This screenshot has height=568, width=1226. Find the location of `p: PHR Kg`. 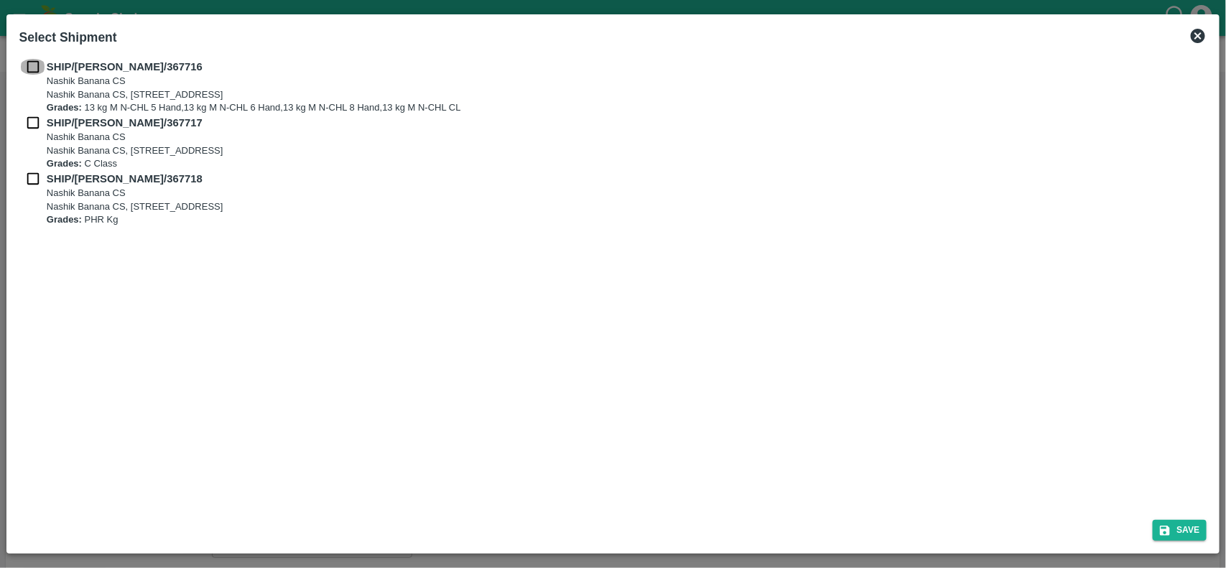

p: PHR Kg is located at coordinates (135, 220).